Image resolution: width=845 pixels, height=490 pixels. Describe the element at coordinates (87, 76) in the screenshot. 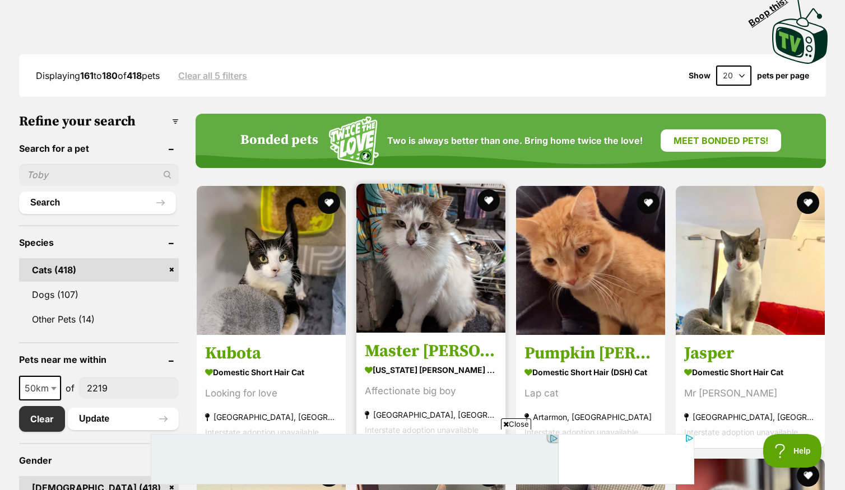

I see `strong: 161` at that location.